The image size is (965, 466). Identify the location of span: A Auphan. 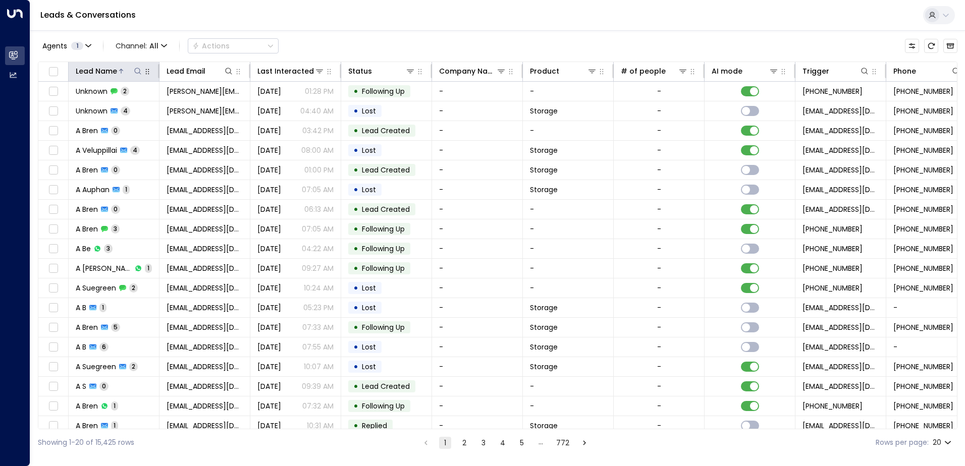
(92, 190).